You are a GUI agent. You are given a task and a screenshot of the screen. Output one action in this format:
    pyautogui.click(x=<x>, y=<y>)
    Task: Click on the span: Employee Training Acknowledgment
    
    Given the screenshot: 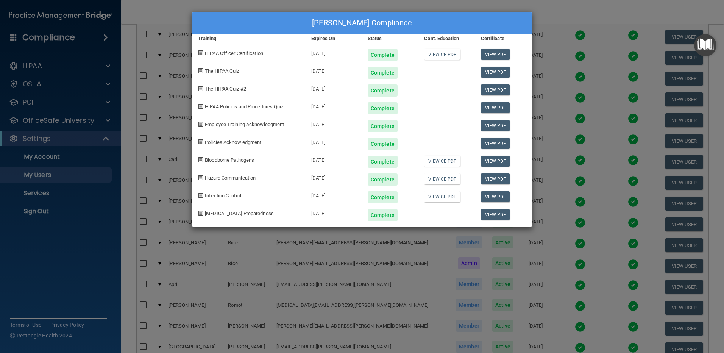 What is the action you would take?
    pyautogui.click(x=244, y=124)
    